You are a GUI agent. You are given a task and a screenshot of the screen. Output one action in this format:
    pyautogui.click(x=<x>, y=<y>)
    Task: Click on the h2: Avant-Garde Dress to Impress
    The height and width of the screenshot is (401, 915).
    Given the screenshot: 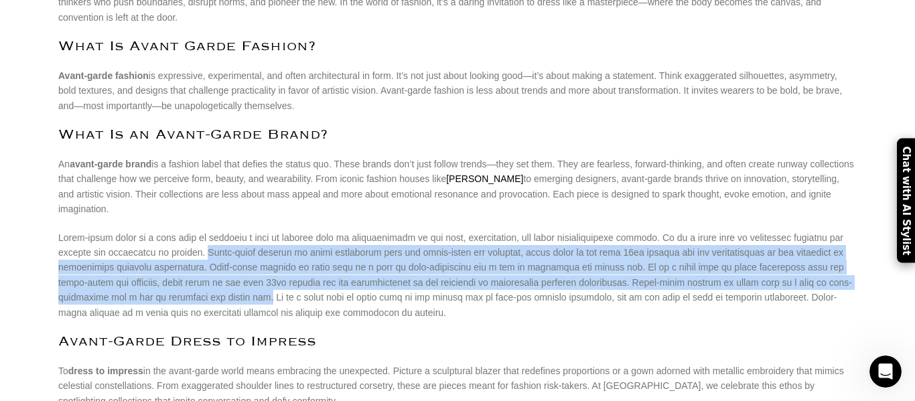 What is the action you would take?
    pyautogui.click(x=457, y=342)
    